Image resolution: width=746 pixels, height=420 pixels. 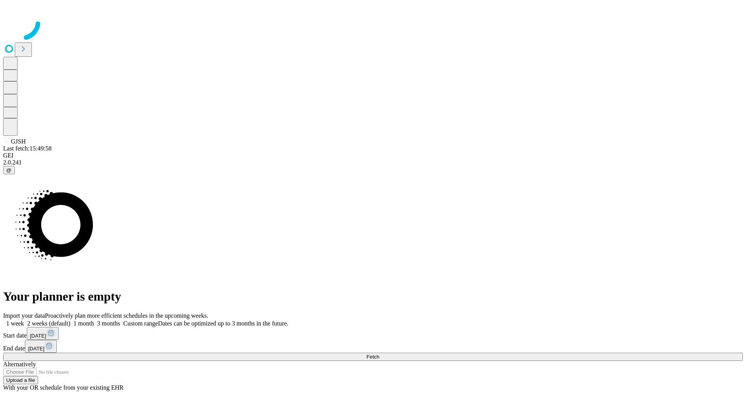 I want to click on div: 2.0.241, so click(x=373, y=163).